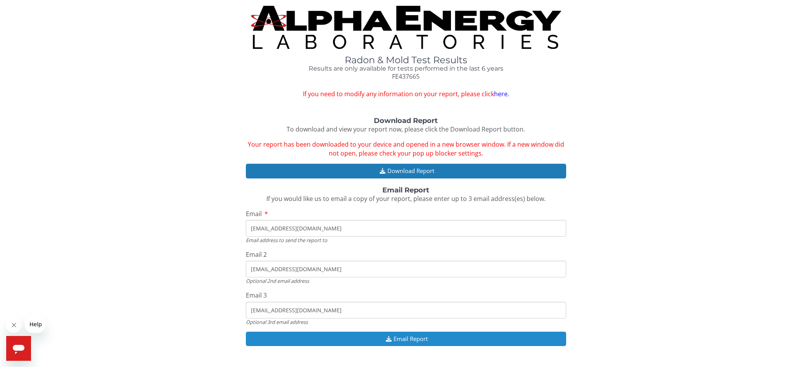 The height and width of the screenshot is (367, 812). Describe the element at coordinates (256, 295) in the screenshot. I see `span: Email 3` at that location.